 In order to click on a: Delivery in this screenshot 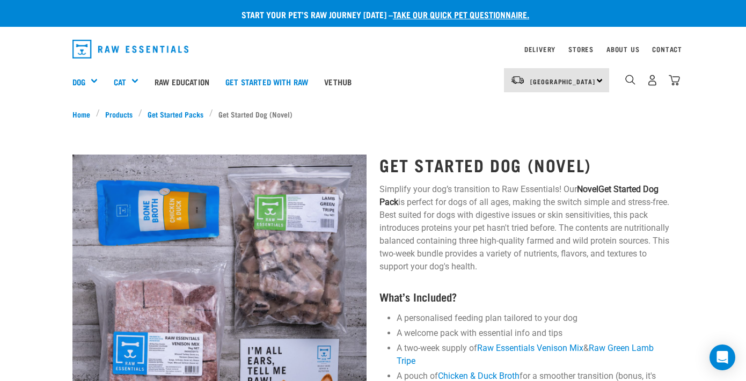, I will do `click(540, 49)`.